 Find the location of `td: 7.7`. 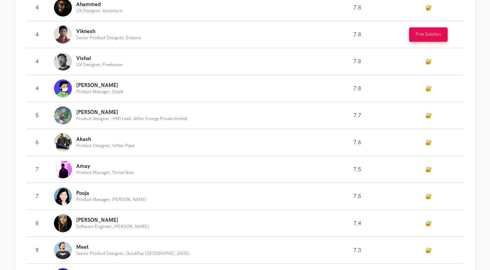

td: 7.7 is located at coordinates (357, 115).